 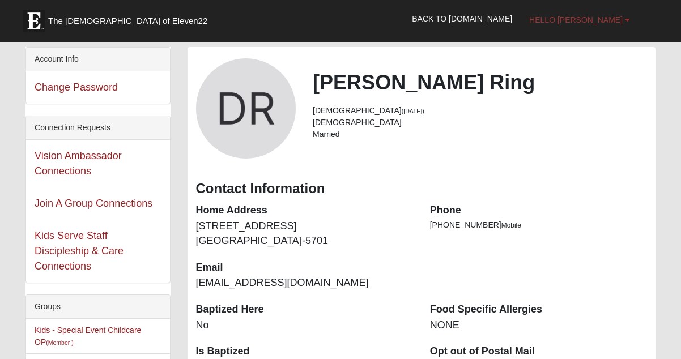 What do you see at coordinates (79, 251) in the screenshot?
I see `a: Kids Serve Staff Discipleship & Care Connections` at bounding box center [79, 251].